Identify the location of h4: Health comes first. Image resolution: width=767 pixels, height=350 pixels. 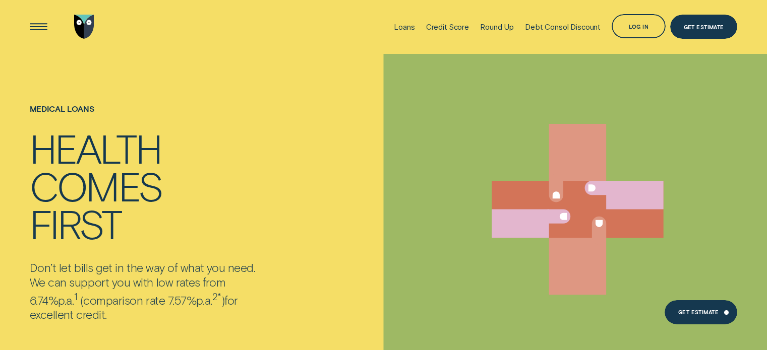
(146, 185).